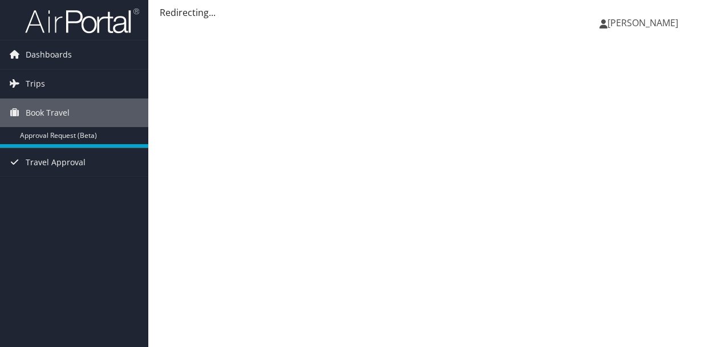 Image resolution: width=701 pixels, height=347 pixels. I want to click on img: airportal-logo.png, so click(82, 21).